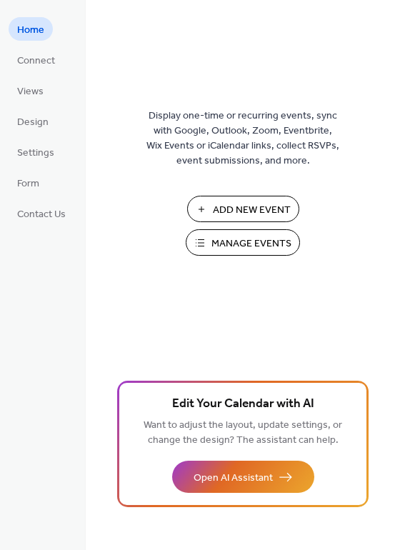 This screenshot has width=400, height=550. What do you see at coordinates (36, 151) in the screenshot?
I see `a: Settings` at bounding box center [36, 151].